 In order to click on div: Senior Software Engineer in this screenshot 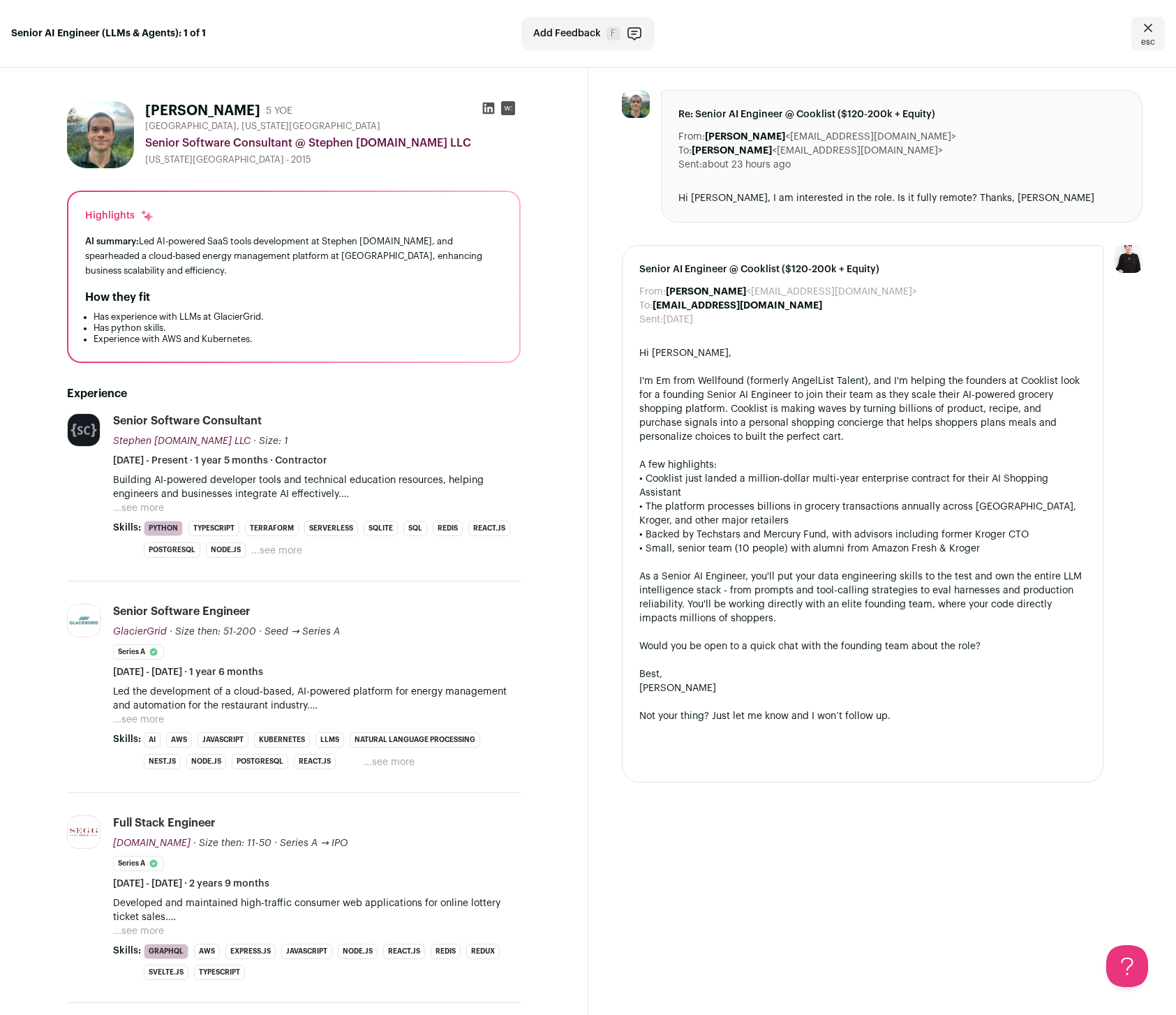, I will do `click(181, 612)`.